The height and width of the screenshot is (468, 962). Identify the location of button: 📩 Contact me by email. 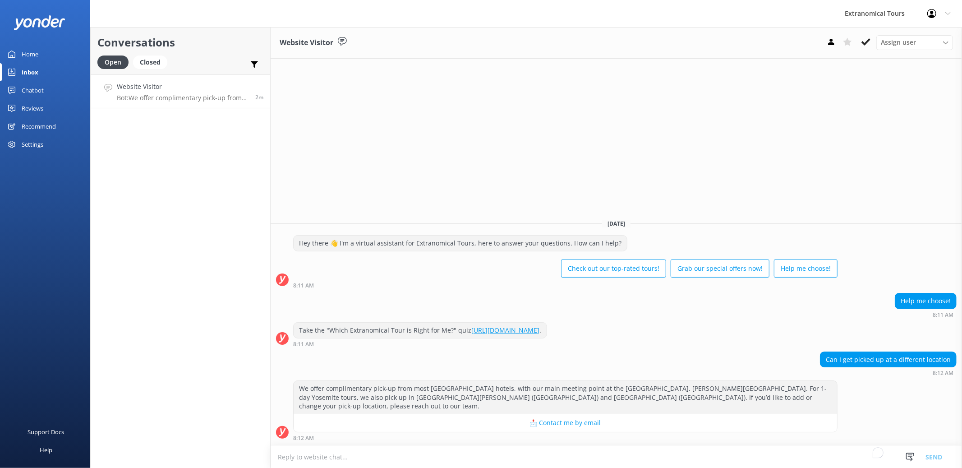
(565, 423).